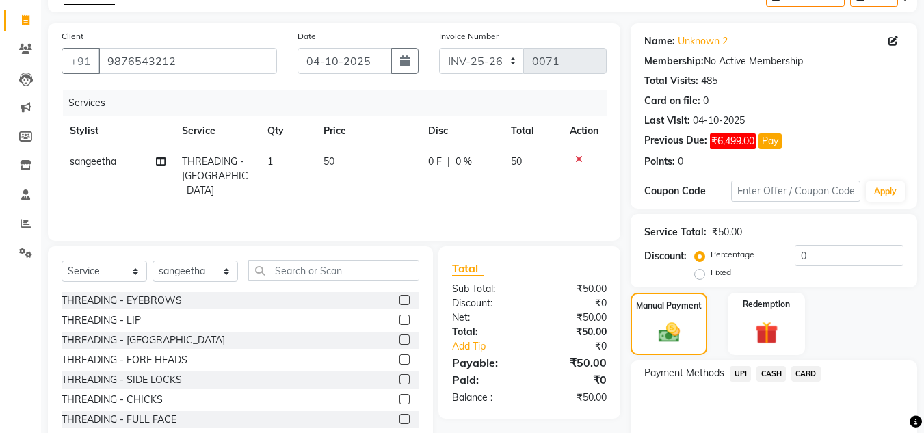 Image resolution: width=924 pixels, height=433 pixels. Describe the element at coordinates (486, 397) in the screenshot. I see `div: Balance :` at that location.